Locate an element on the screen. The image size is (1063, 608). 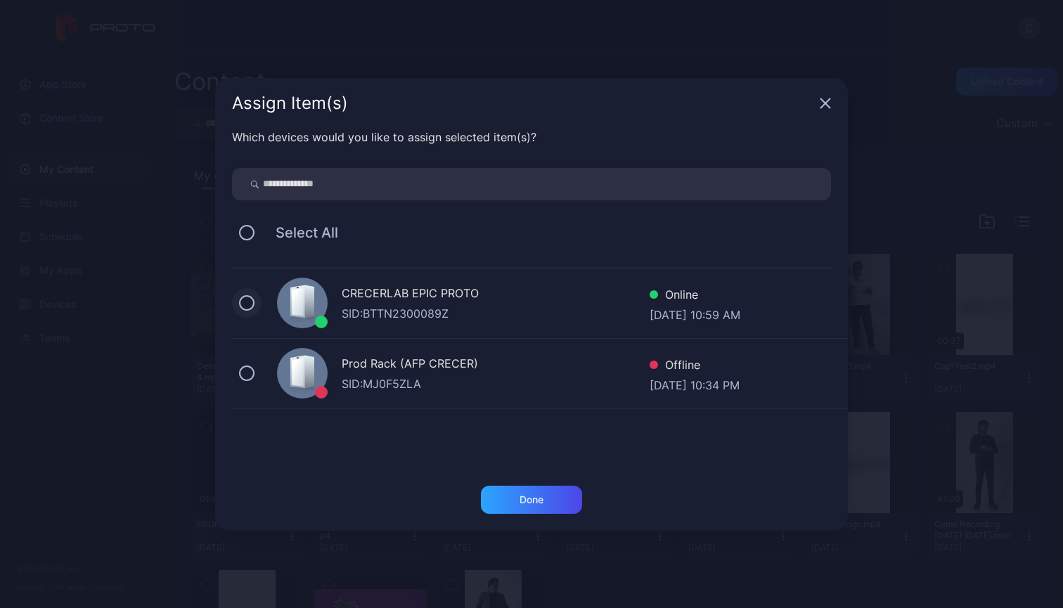
button: Done is located at coordinates (532, 500).